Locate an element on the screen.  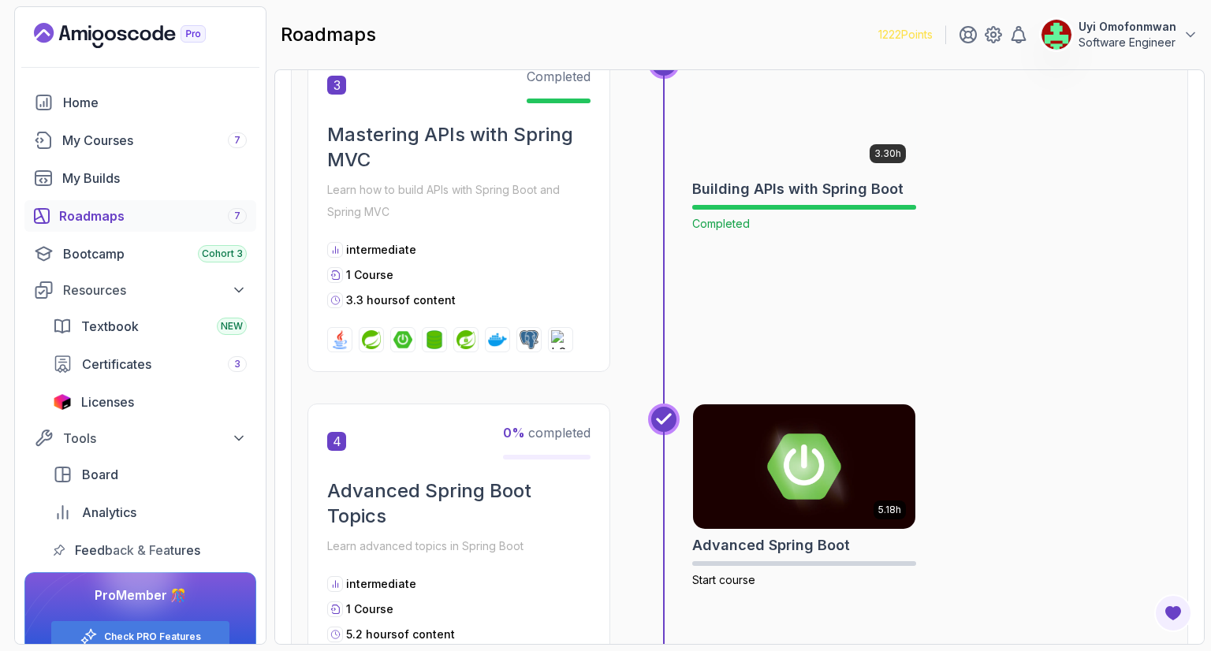
span: completed is located at coordinates (546, 433).